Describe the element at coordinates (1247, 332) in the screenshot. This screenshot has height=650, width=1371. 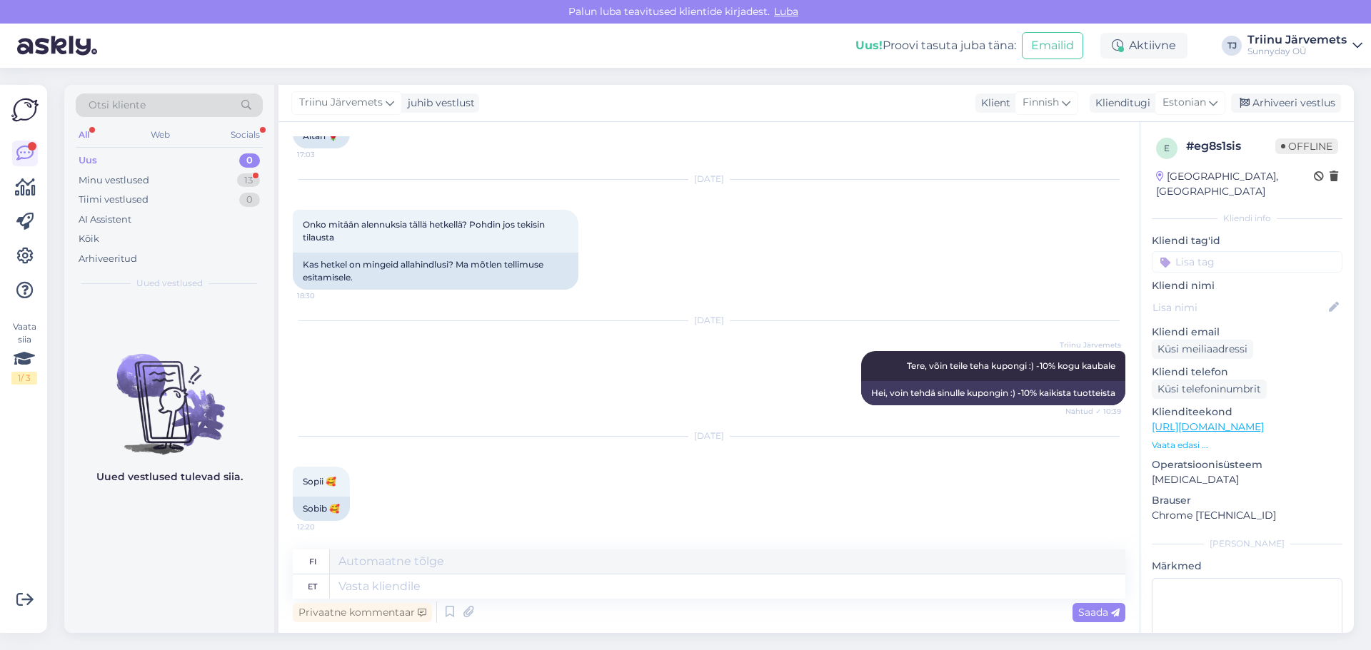
I see `p: Kliendi email` at that location.